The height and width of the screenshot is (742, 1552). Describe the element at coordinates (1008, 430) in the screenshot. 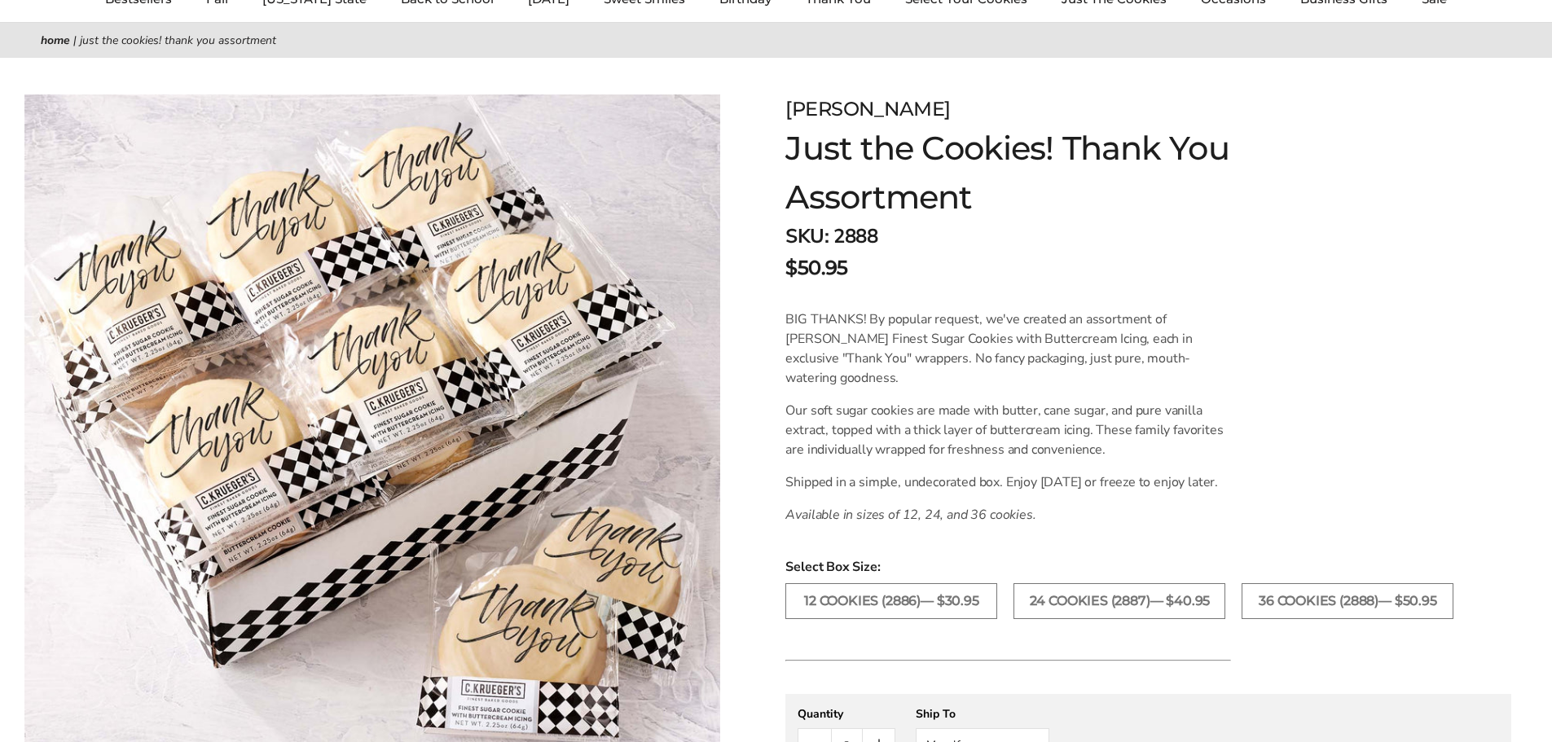

I see `p: Our soft sugar cookies are made with butter, cane sugar, and pure vanilla extract, topped with a ...` at that location.